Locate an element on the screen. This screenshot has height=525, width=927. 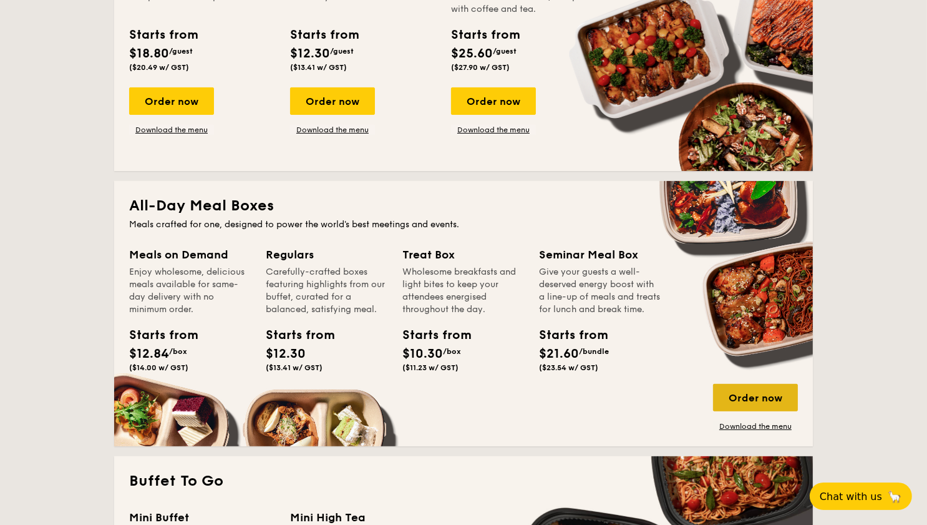
button: Chat with us🦙 is located at coordinates (861, 496).